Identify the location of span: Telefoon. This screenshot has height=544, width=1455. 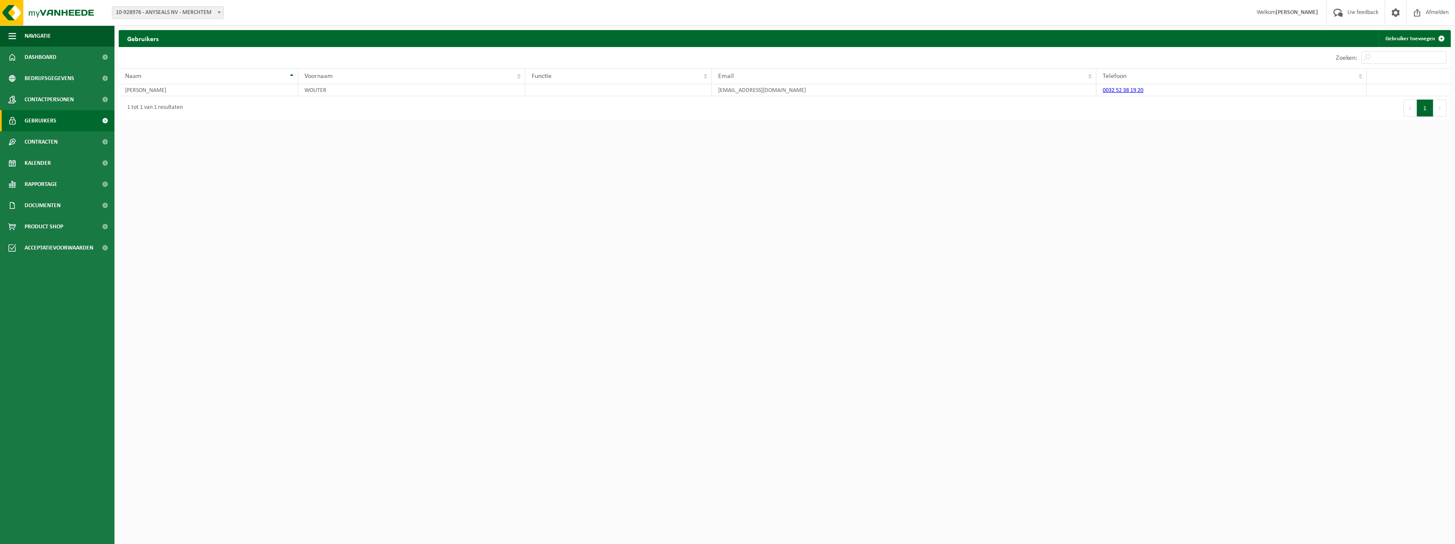
(1114, 76).